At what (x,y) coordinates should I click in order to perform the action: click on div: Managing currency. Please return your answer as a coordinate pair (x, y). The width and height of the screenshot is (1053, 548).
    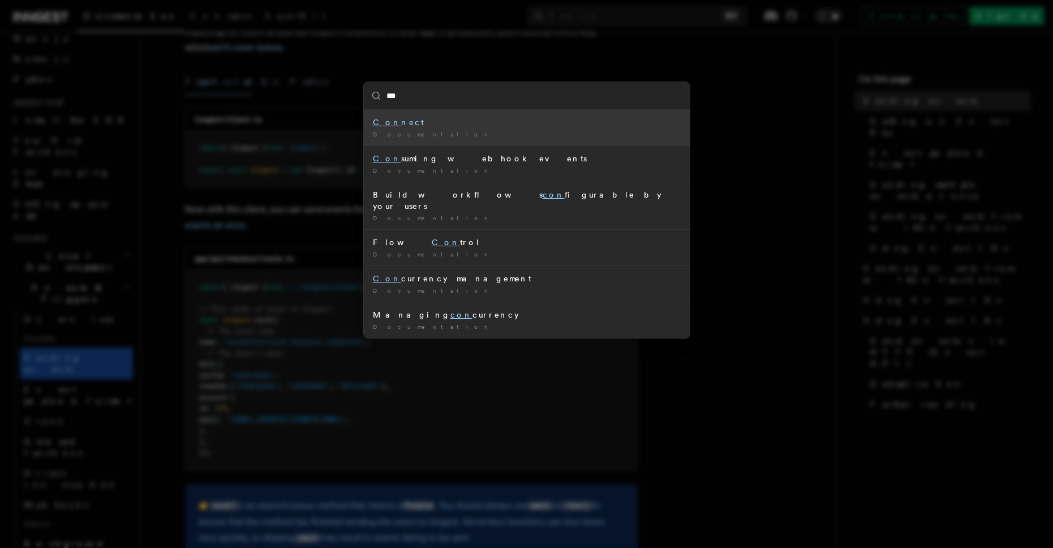
    Looking at the image, I should click on (527, 315).